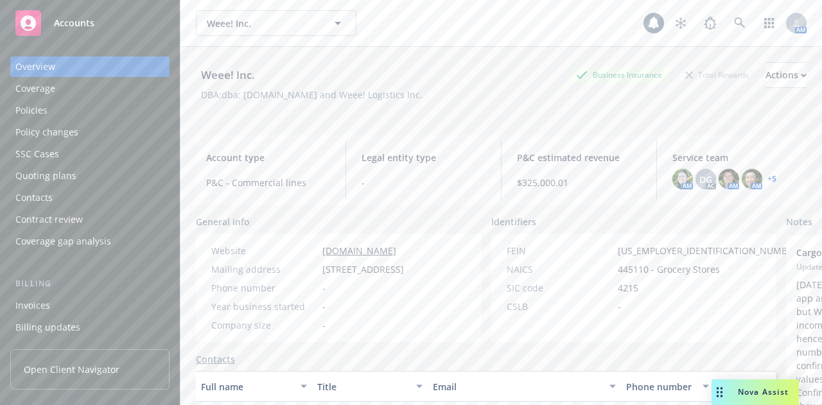 This screenshot has width=822, height=405. I want to click on div: FEIN, so click(559, 250).